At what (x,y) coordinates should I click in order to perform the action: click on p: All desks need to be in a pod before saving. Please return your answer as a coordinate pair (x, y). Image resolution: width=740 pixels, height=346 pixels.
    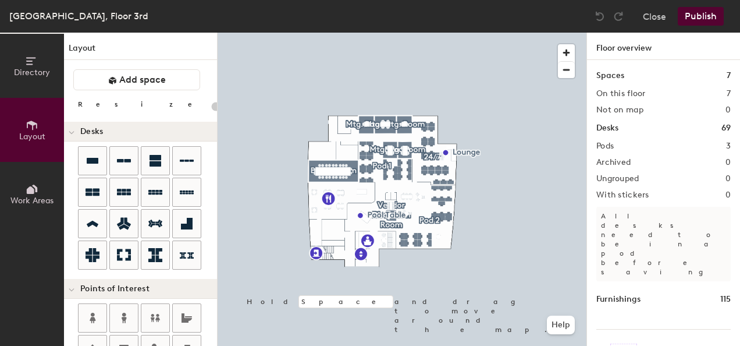
    Looking at the image, I should click on (663, 244).